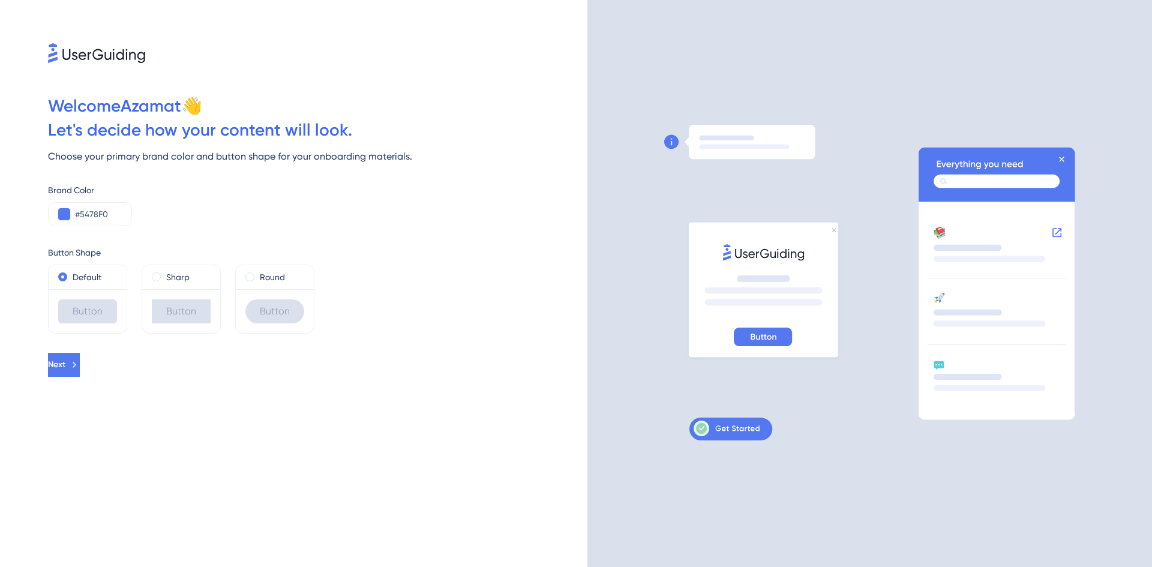  I want to click on div: Let ' s decide how your content will look., so click(317, 130).